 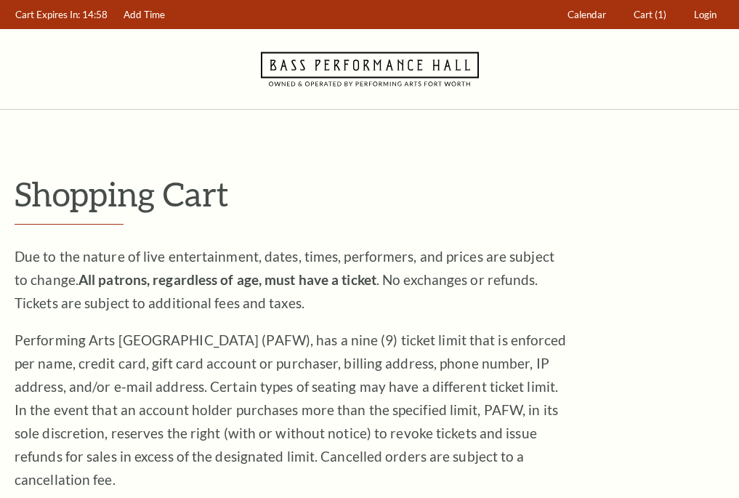 What do you see at coordinates (145, 15) in the screenshot?
I see `a: Add Time` at bounding box center [145, 15].